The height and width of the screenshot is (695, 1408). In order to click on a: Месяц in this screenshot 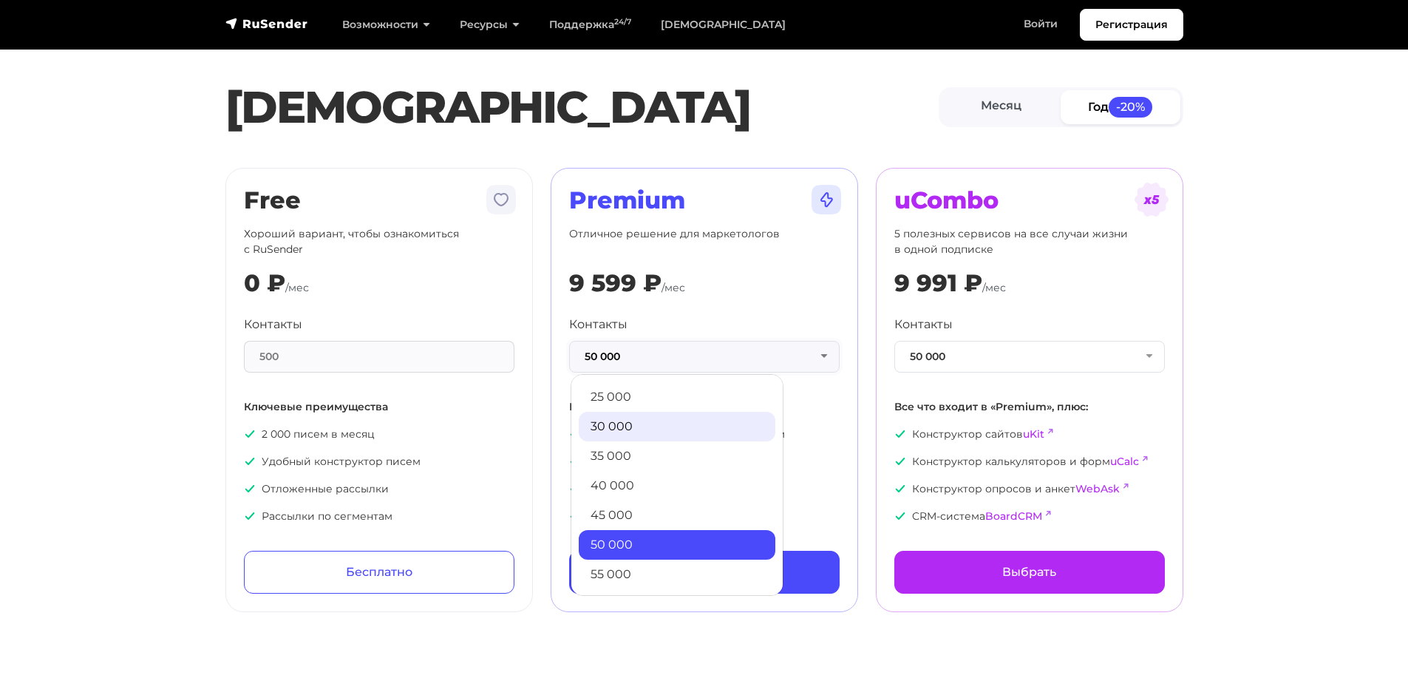, I will do `click(1002, 106)`.